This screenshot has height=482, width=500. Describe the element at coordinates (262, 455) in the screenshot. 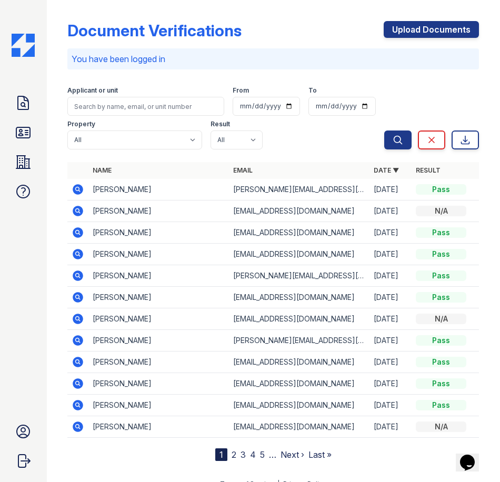

I see `a: 5` at that location.